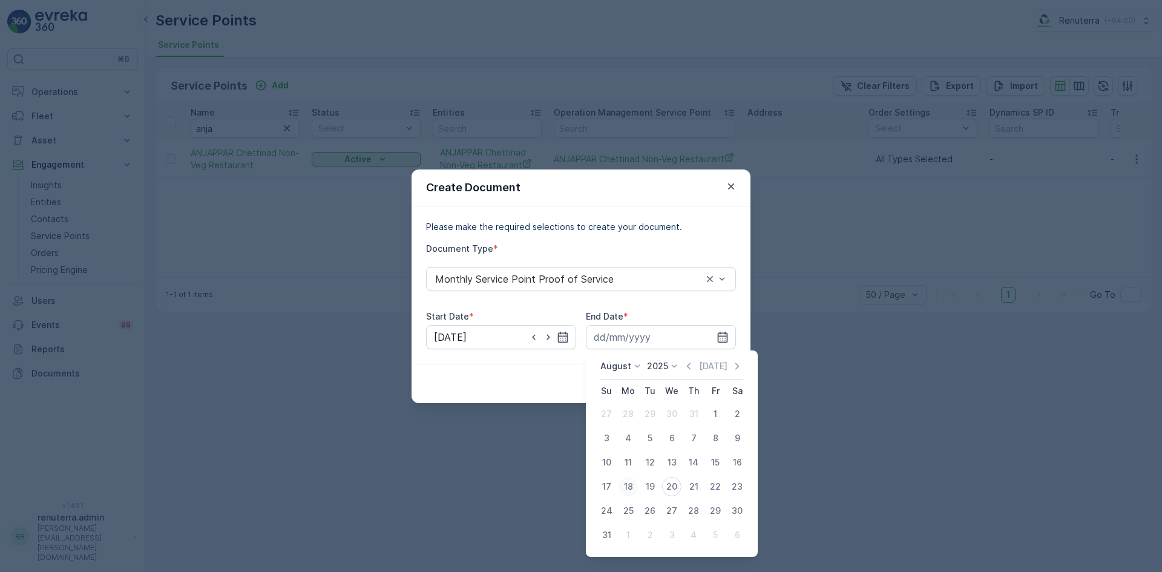  What do you see at coordinates (473, 188) in the screenshot?
I see `p: Create Document` at bounding box center [473, 188].